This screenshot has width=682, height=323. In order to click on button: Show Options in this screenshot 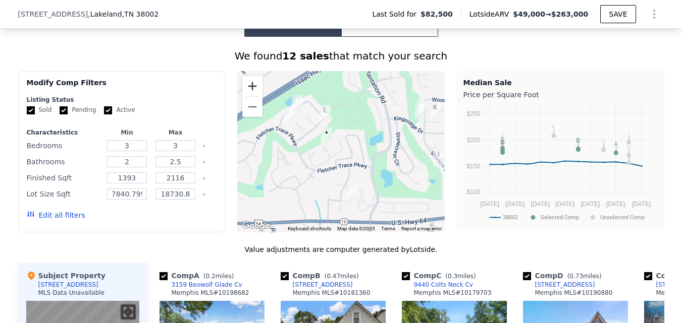, I will do `click(654, 14)`.